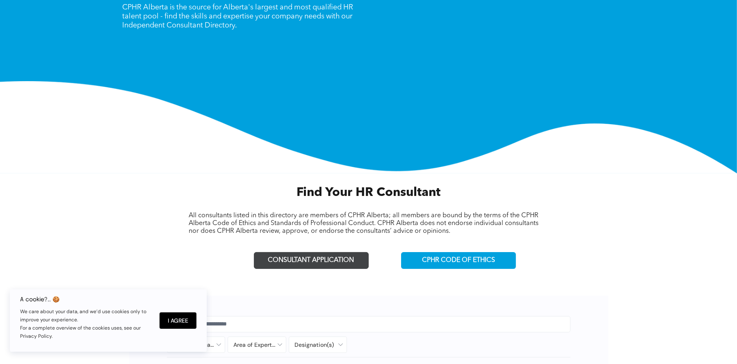 The width and height of the screenshot is (737, 364). What do you see at coordinates (459, 261) in the screenshot?
I see `a: CPHR CODE OF ETHICS` at bounding box center [459, 261].